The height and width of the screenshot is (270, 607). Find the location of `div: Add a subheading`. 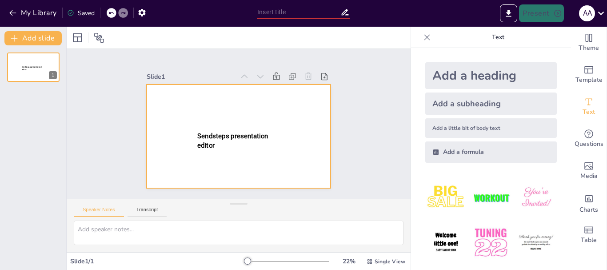

div: Add a subheading is located at coordinates (491, 103).